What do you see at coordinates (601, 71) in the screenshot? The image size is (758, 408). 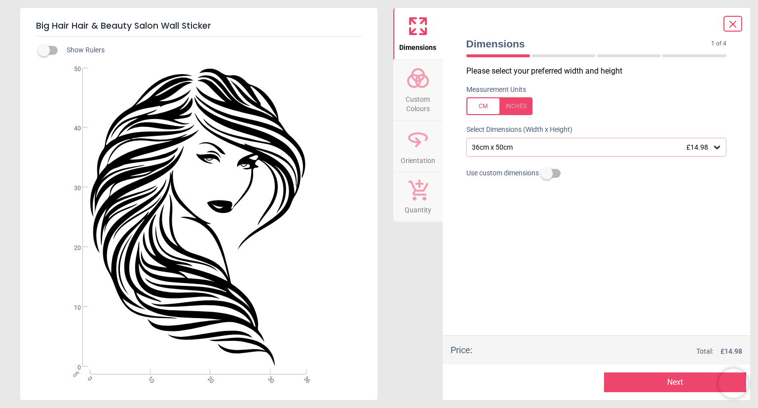 I see `p: Please select your preferred width and height` at bounding box center [601, 71].